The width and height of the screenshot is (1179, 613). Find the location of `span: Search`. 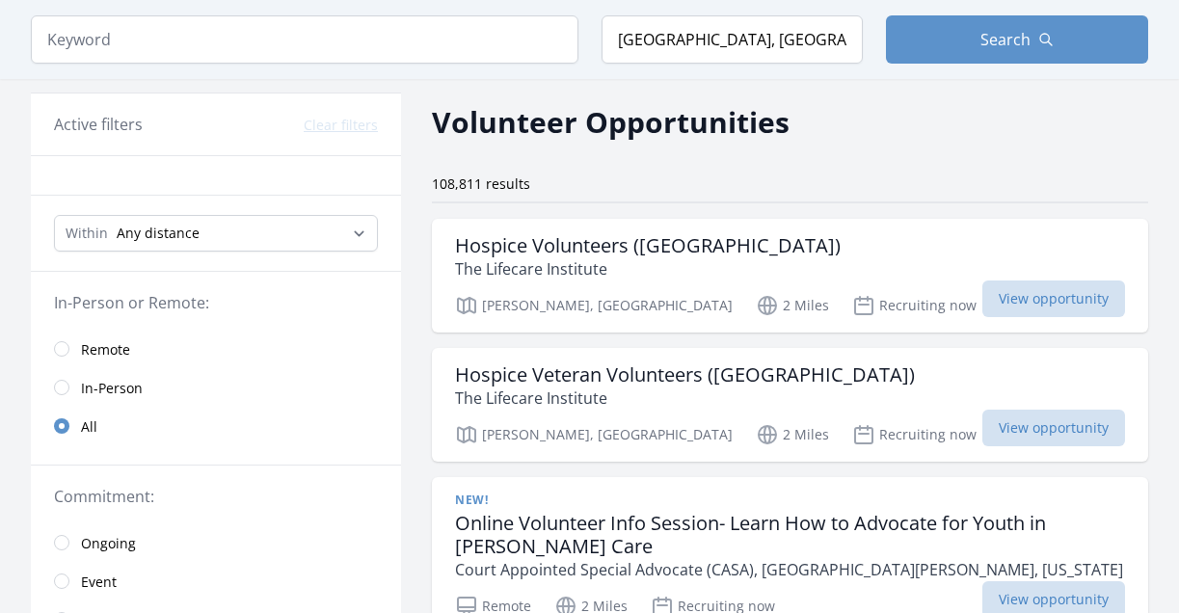

span: Search is located at coordinates (1006, 40).